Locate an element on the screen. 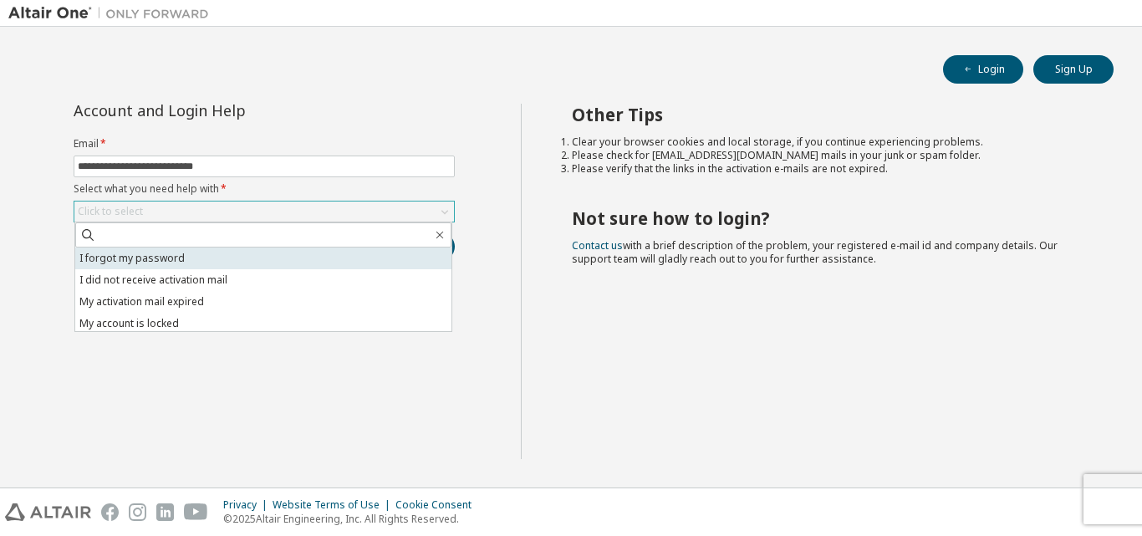 The image size is (1142, 536). div: Cookie Consent is located at coordinates (438, 505).